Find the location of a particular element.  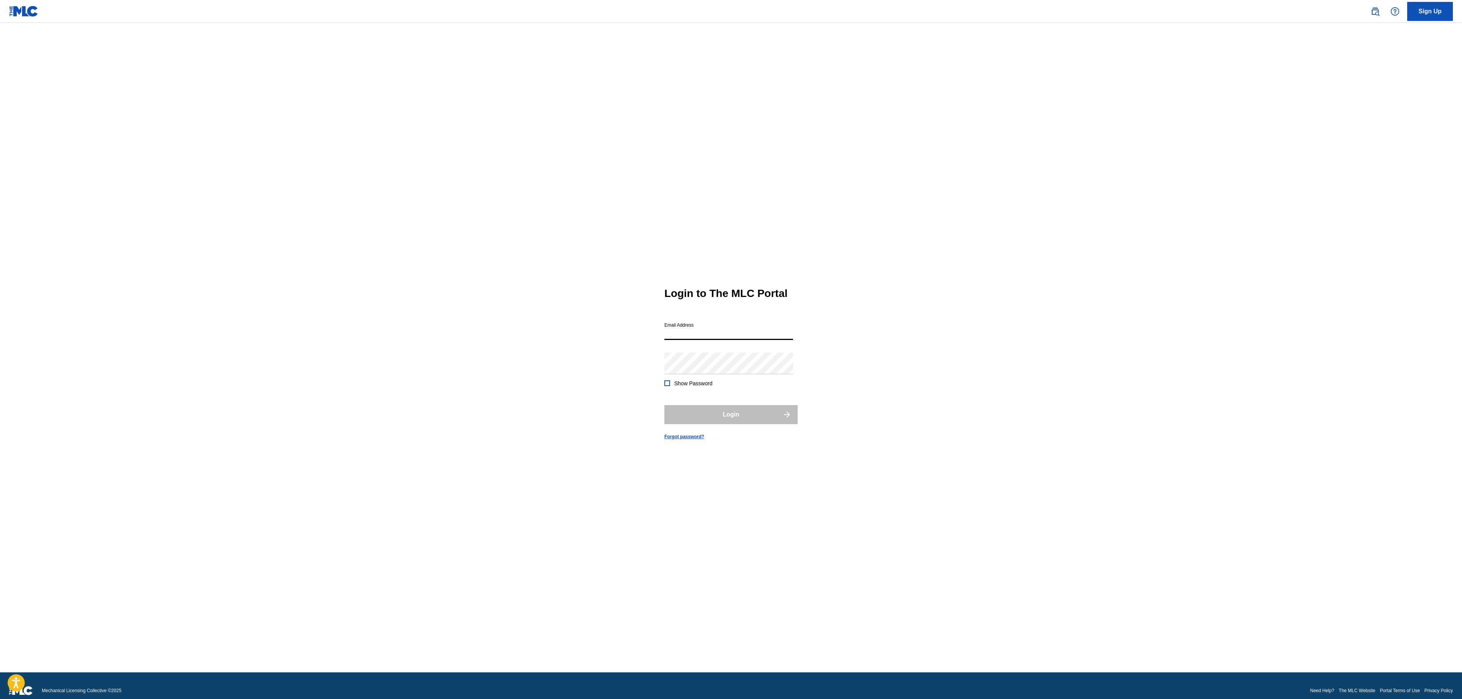

span: Mechanical Licensing Collective © 2025 is located at coordinates (81, 691).